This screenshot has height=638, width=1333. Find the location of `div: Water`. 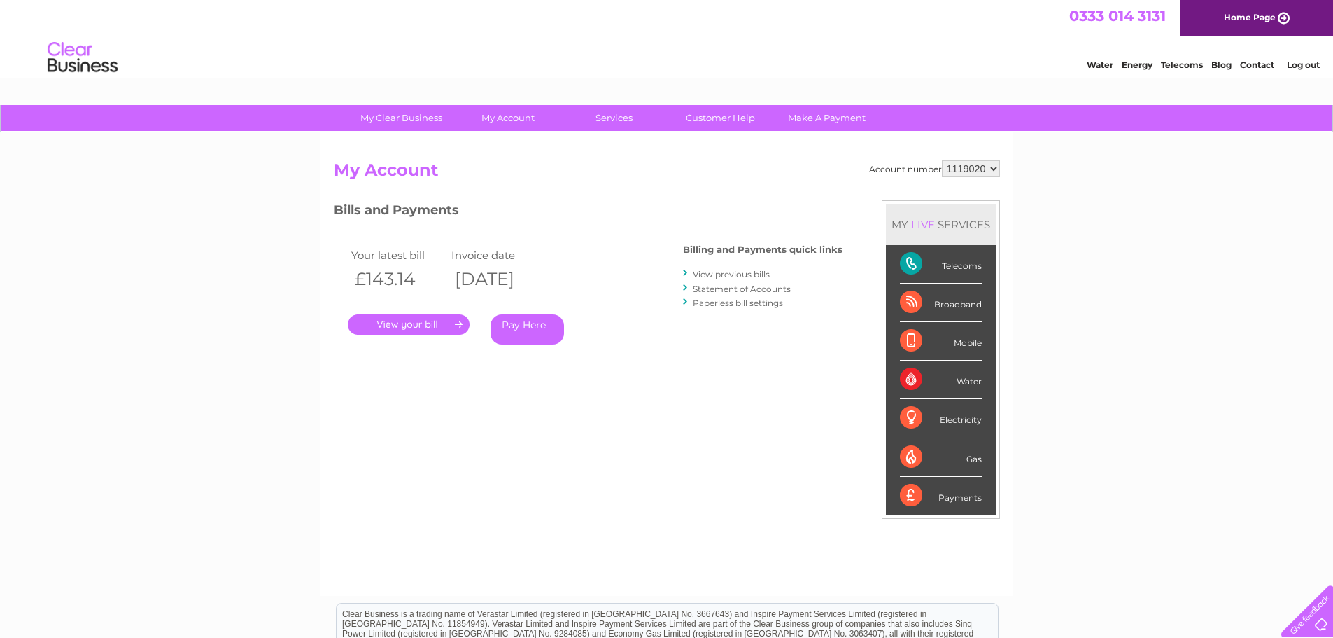

div: Water is located at coordinates (941, 379).